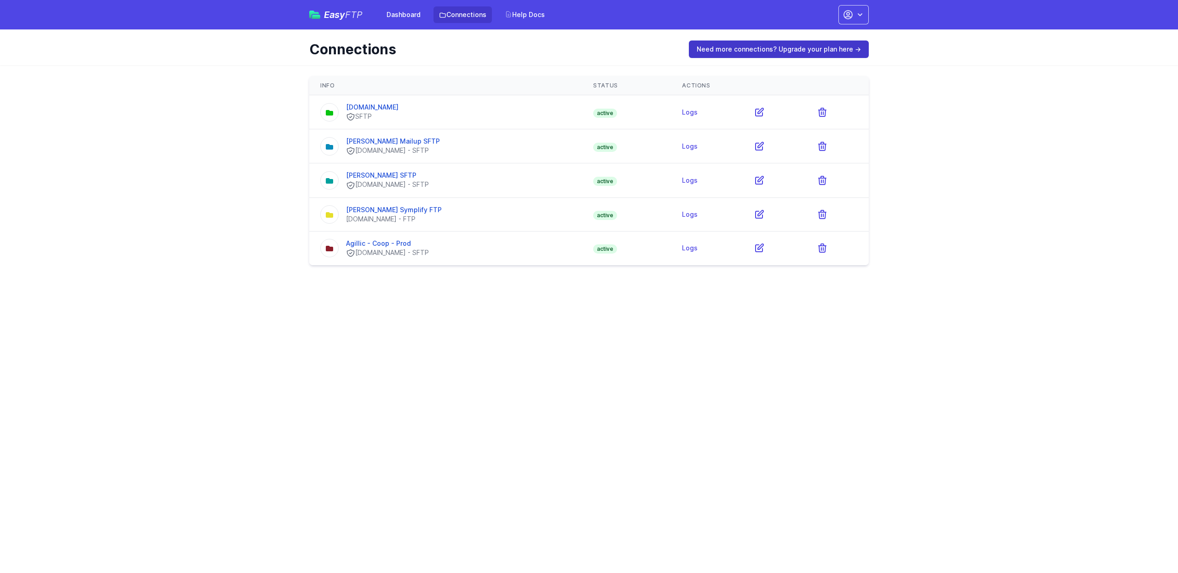  What do you see at coordinates (378, 243) in the screenshot?
I see `a: Agillic - Coop - Prod` at bounding box center [378, 243].